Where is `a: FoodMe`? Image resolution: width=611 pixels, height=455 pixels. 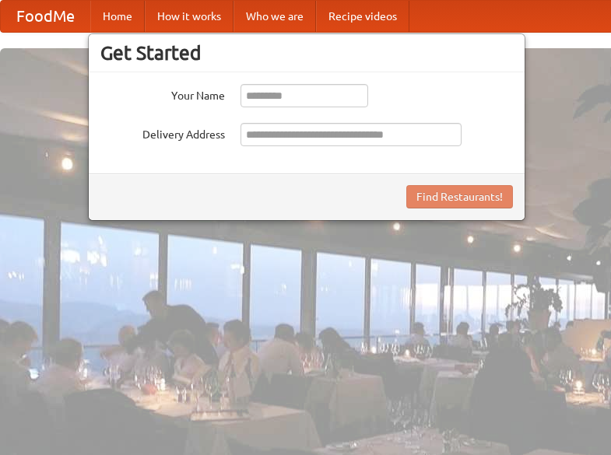 a: FoodMe is located at coordinates (45, 16).